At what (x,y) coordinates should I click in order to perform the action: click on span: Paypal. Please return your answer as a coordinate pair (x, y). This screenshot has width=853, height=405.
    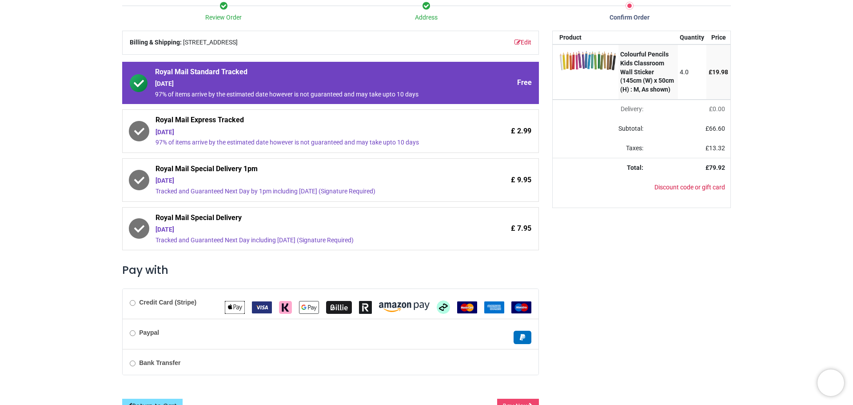
    Looking at the image, I should click on (523, 337).